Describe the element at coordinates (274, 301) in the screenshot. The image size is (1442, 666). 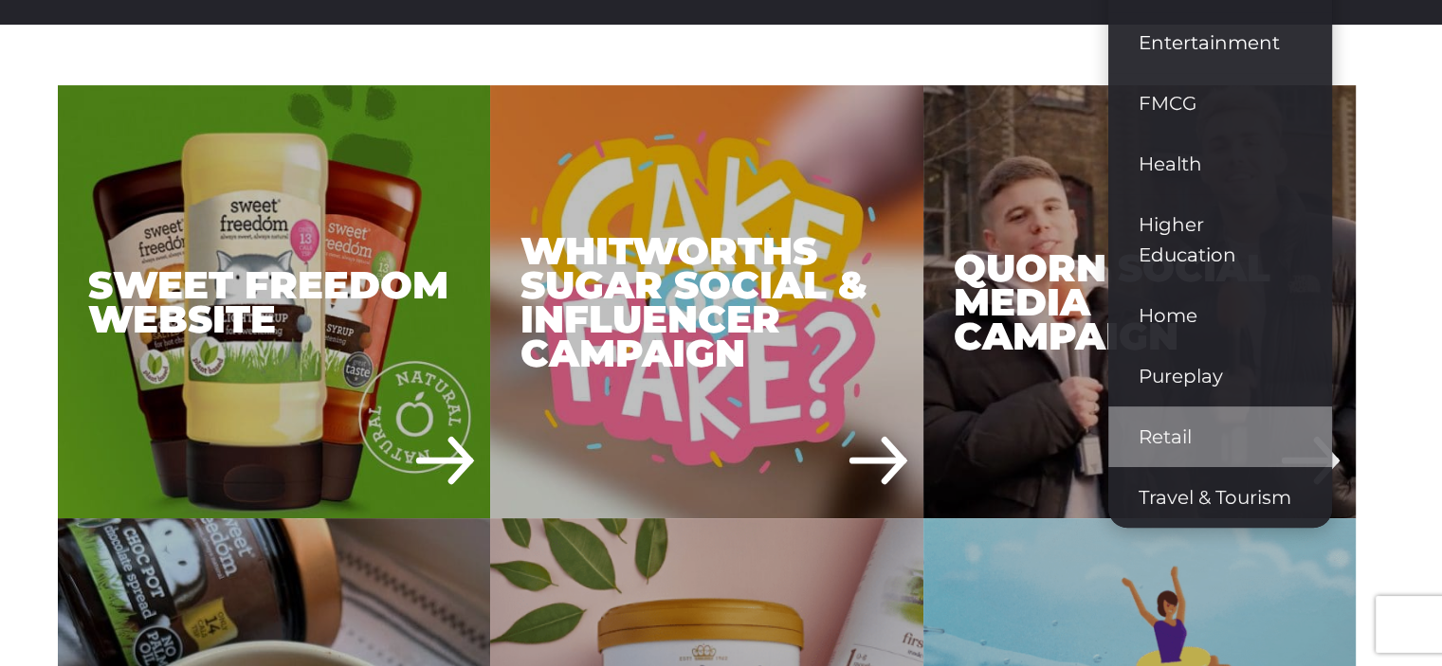
I see `div: Sweet Freedom Website` at that location.